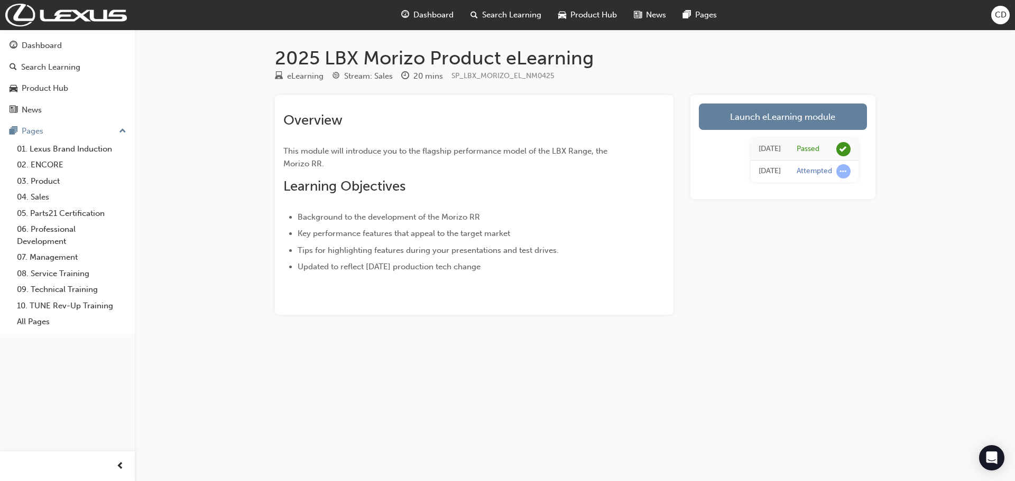  What do you see at coordinates (51, 67) in the screenshot?
I see `div: Search Learning` at bounding box center [51, 67].